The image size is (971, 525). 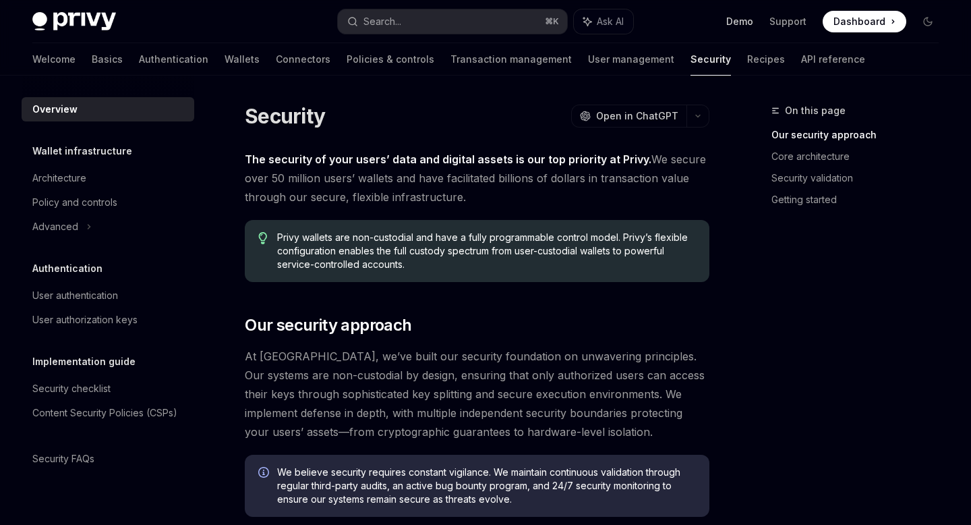 What do you see at coordinates (486, 251) in the screenshot?
I see `span: Privy wallets are non-custodial and have a fully programmable control model. Privy’s flexible con...` at bounding box center [486, 251].